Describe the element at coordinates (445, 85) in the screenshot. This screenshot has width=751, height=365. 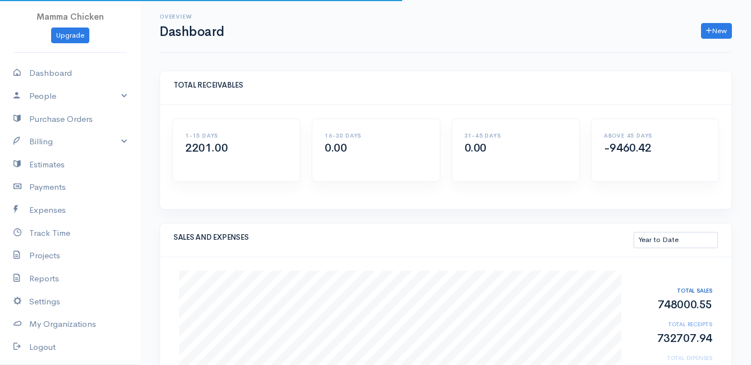
I see `h5: TOTAL RECEIVABLES` at that location.